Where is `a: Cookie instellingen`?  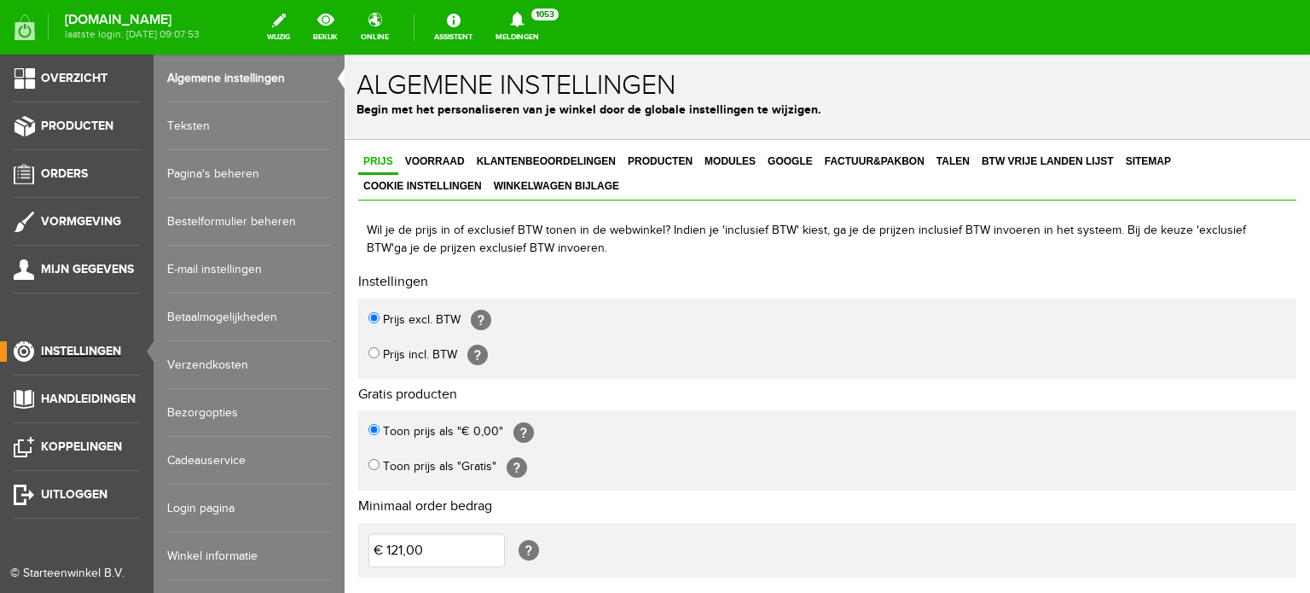
a: Cookie instellingen is located at coordinates (78, 132).